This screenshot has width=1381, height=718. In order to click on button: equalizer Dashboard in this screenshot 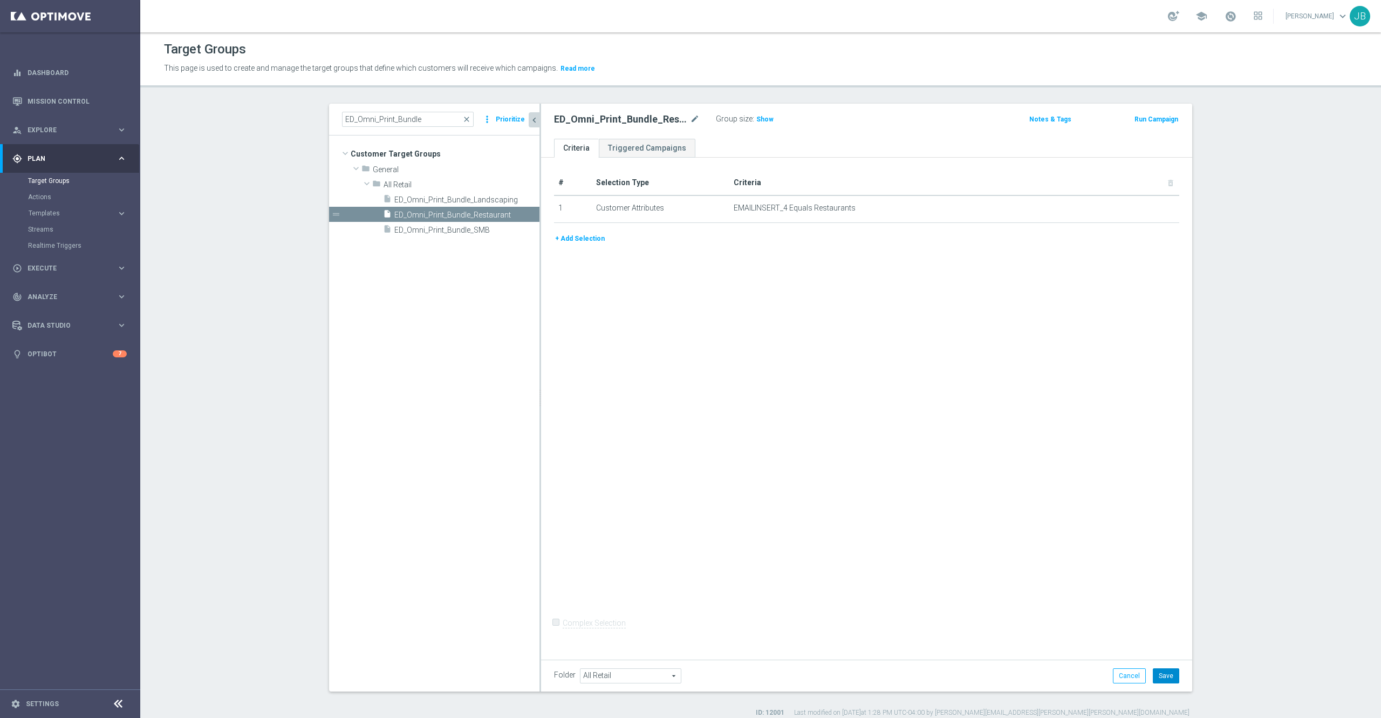, I will do `click(70, 73)`.